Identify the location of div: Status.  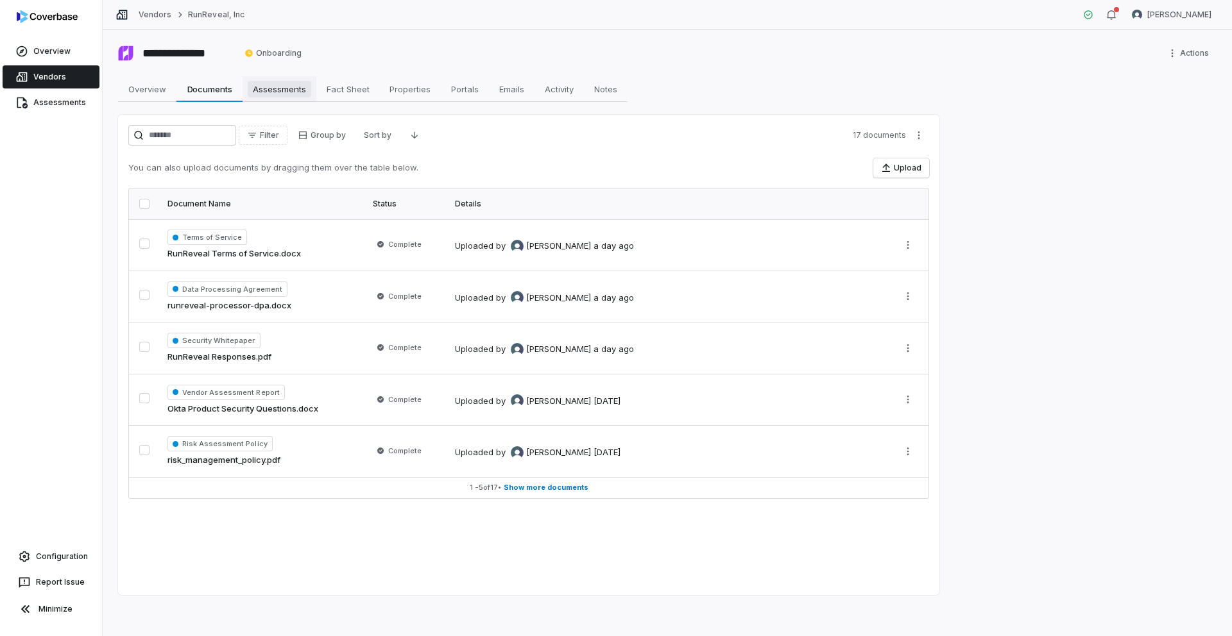
(406, 204).